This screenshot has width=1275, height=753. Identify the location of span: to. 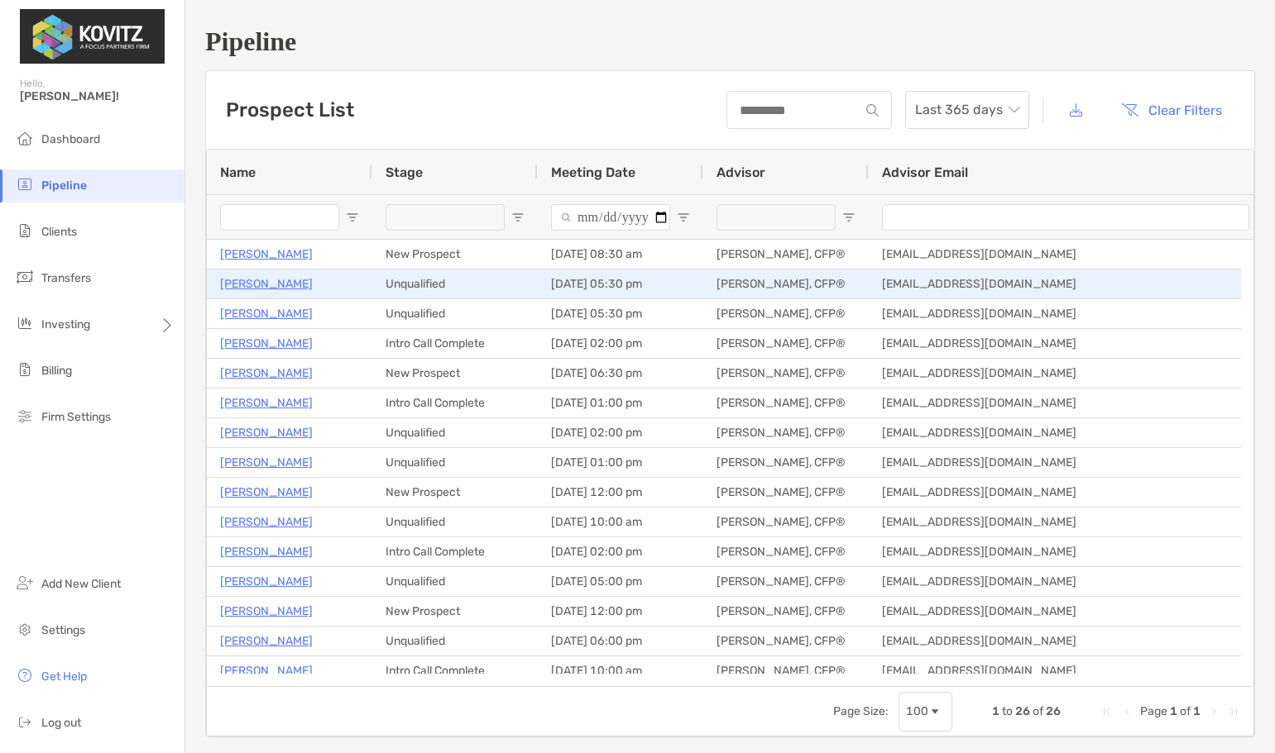
(1007, 711).